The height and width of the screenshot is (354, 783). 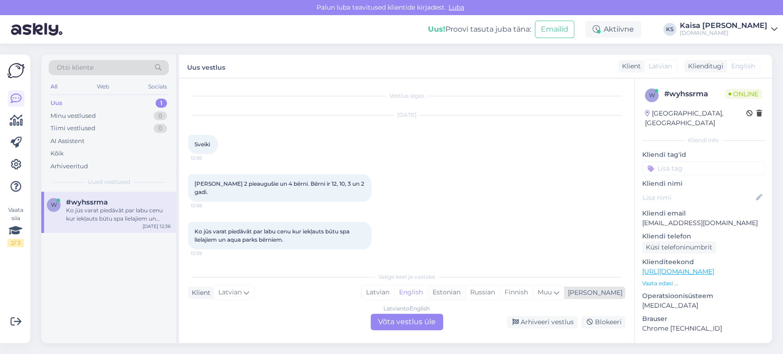 I want to click on div: Latvian to English, so click(x=407, y=309).